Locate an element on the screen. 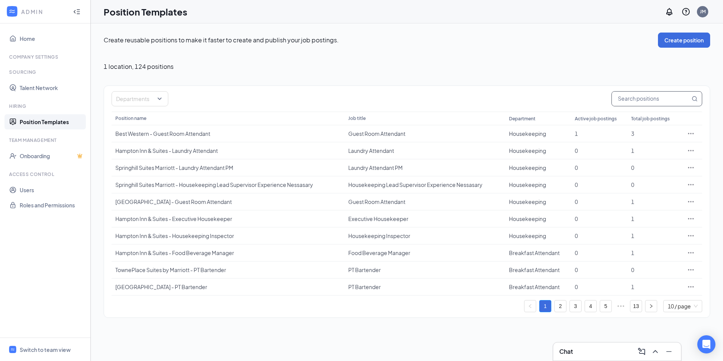 This screenshot has width=723, height=361. a: Roles and Permissions is located at coordinates (52, 205).